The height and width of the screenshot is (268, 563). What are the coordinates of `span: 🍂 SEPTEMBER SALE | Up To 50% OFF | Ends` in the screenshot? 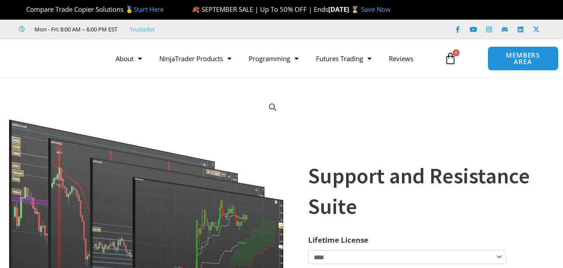 It's located at (260, 9).